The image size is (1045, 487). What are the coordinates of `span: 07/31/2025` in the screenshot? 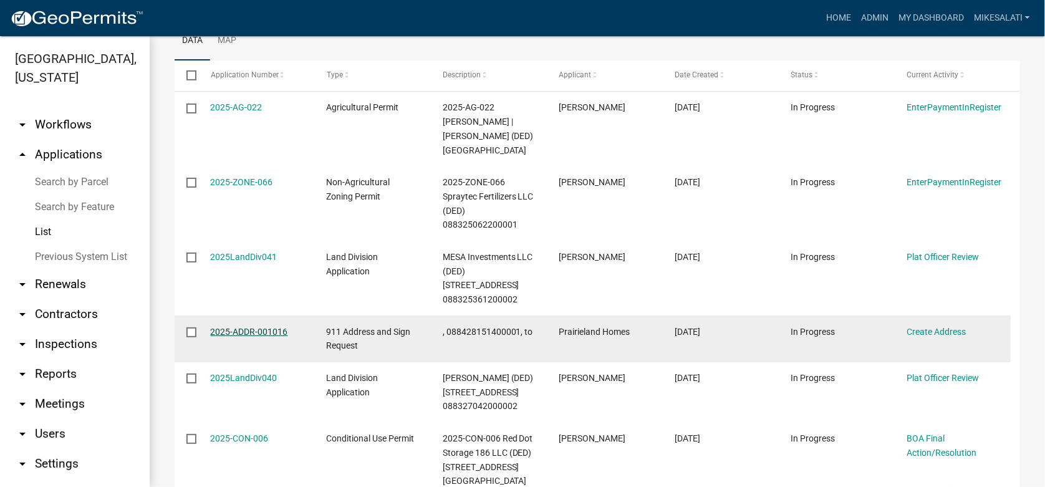 It's located at (687, 332).